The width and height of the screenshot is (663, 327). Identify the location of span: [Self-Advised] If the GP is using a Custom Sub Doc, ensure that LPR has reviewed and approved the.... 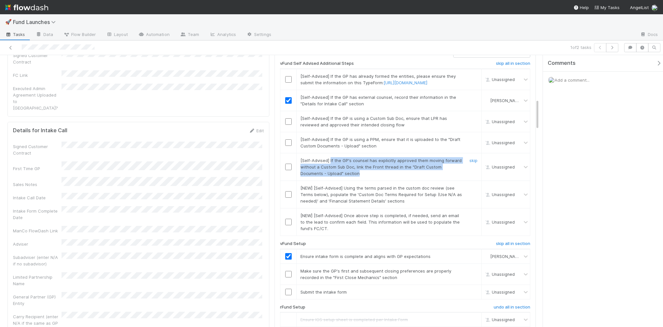
(374, 121).